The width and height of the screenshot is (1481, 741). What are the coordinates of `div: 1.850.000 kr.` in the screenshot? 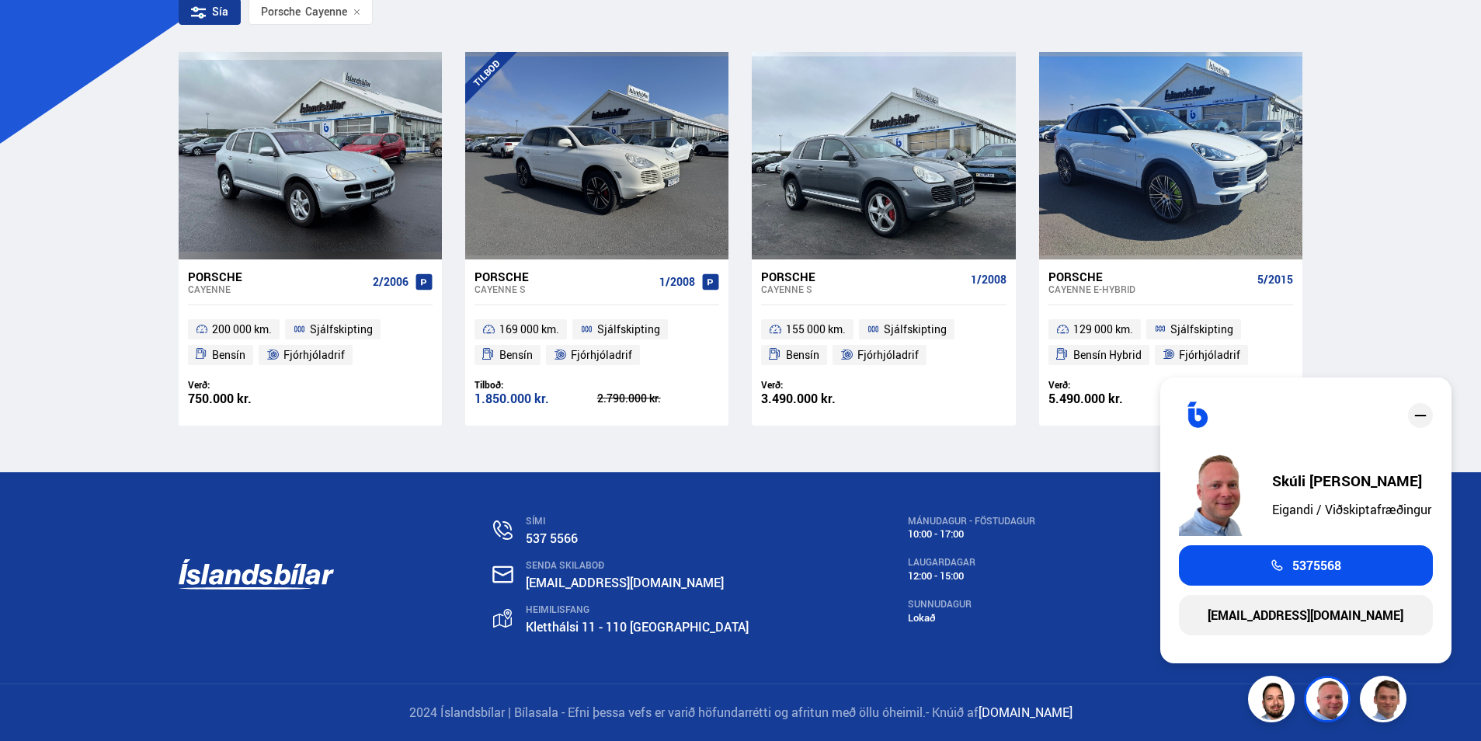 It's located at (536, 398).